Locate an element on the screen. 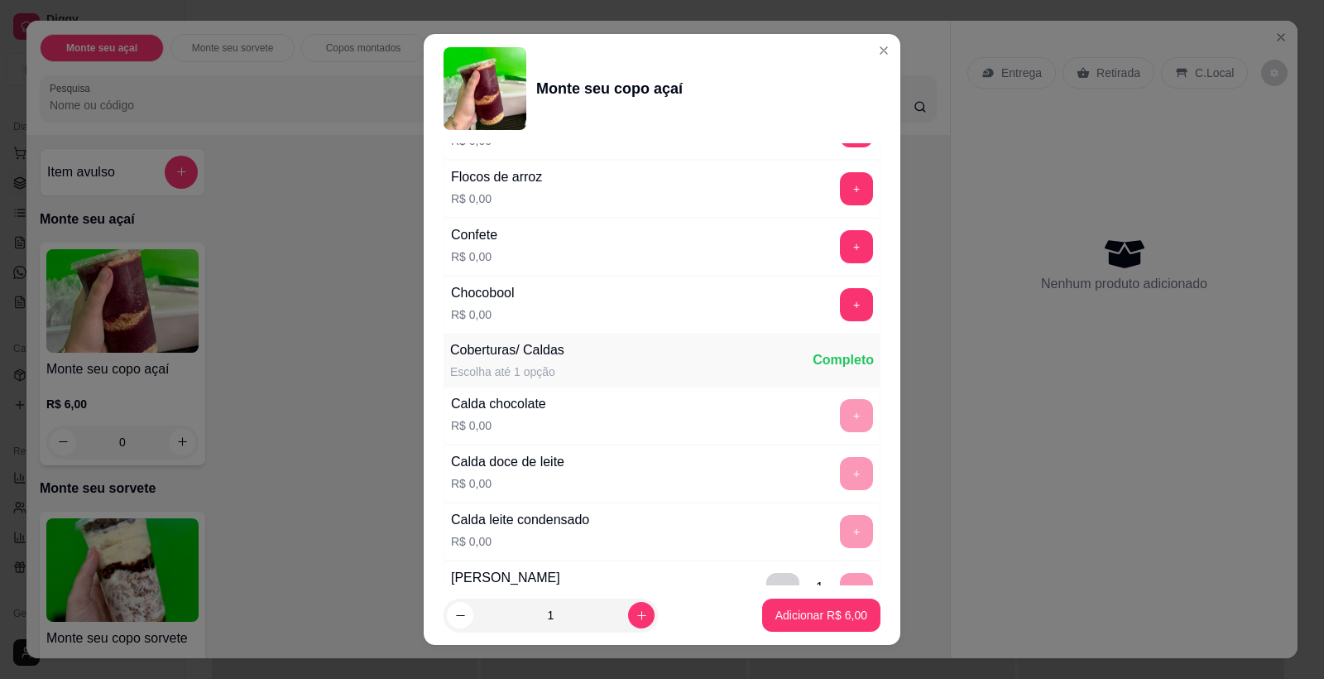  div: 1 is located at coordinates (819, 587).